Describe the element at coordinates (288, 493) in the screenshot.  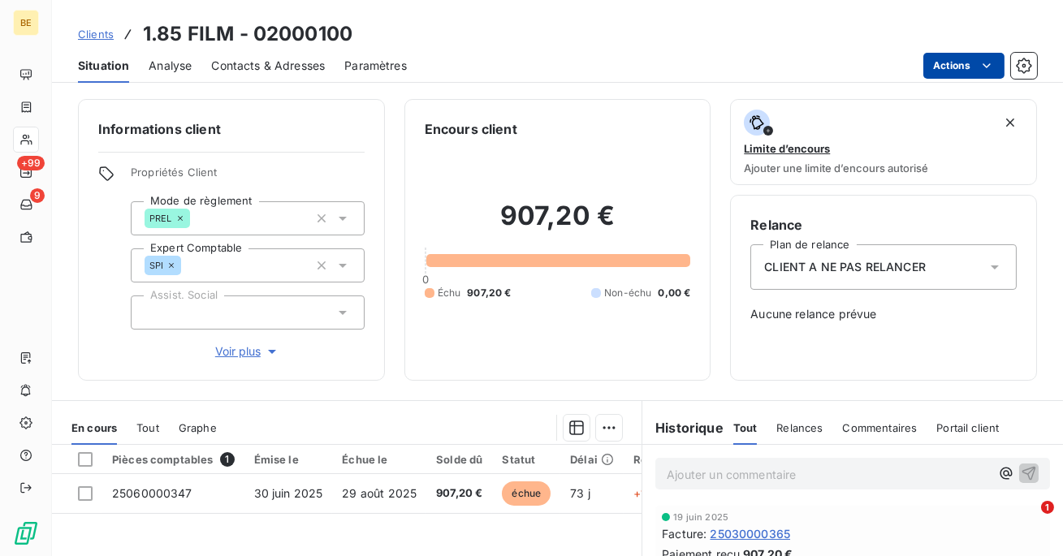
I see `span: 30 juin 2025` at that location.